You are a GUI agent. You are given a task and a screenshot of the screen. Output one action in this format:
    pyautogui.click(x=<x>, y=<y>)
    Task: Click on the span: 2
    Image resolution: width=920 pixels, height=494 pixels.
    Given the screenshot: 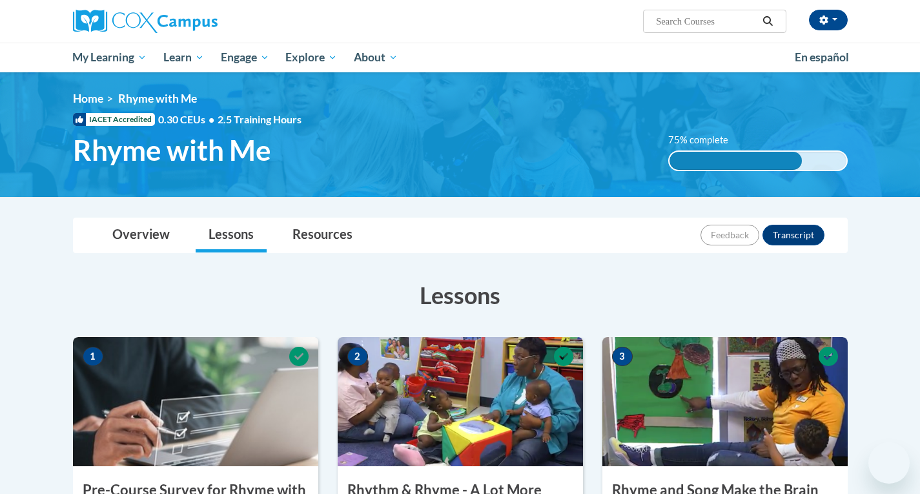 What is the action you would take?
    pyautogui.click(x=358, y=356)
    